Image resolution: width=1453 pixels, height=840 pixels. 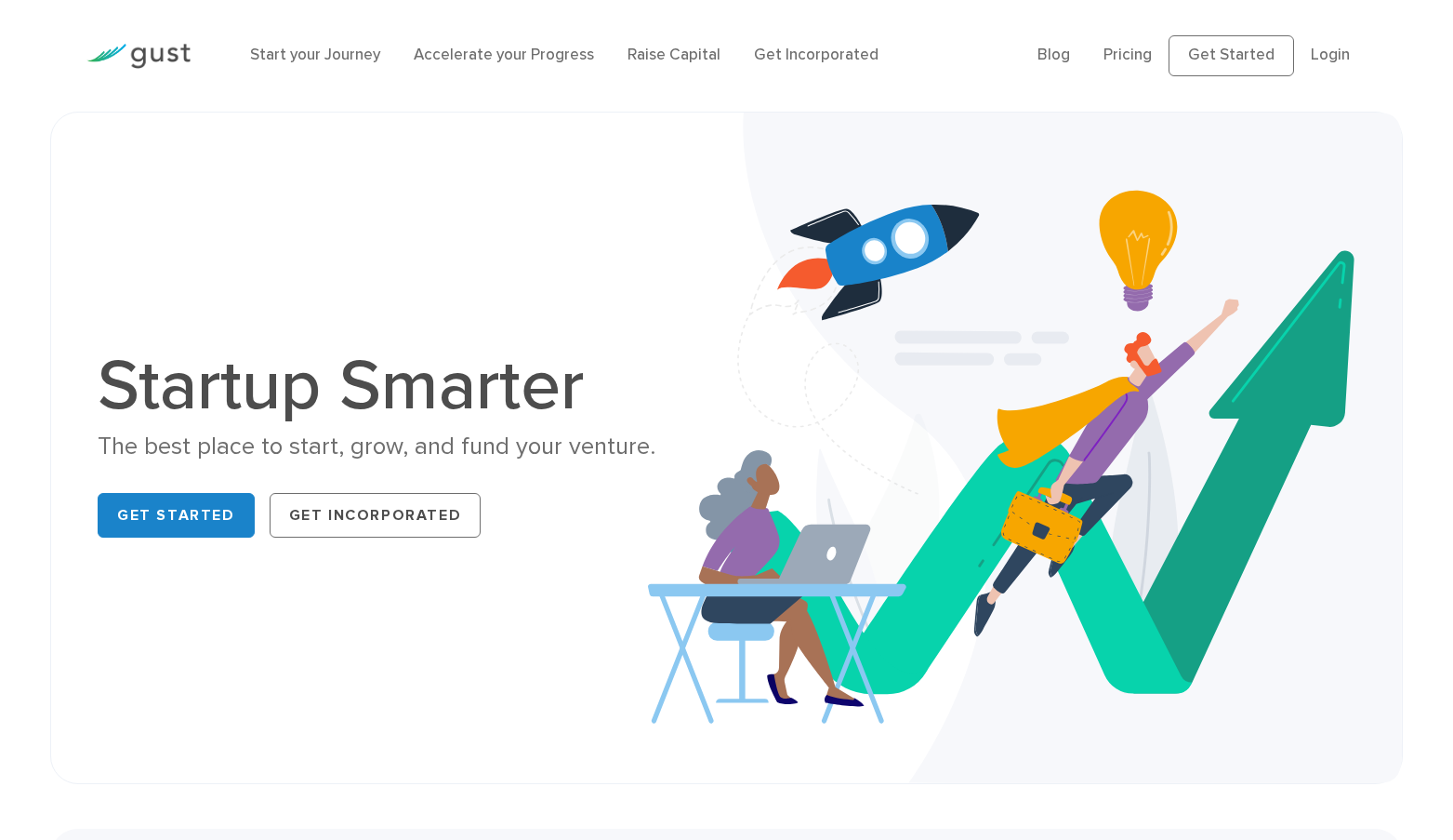 What do you see at coordinates (405, 386) in the screenshot?
I see `h1: Startup Smarter` at bounding box center [405, 386].